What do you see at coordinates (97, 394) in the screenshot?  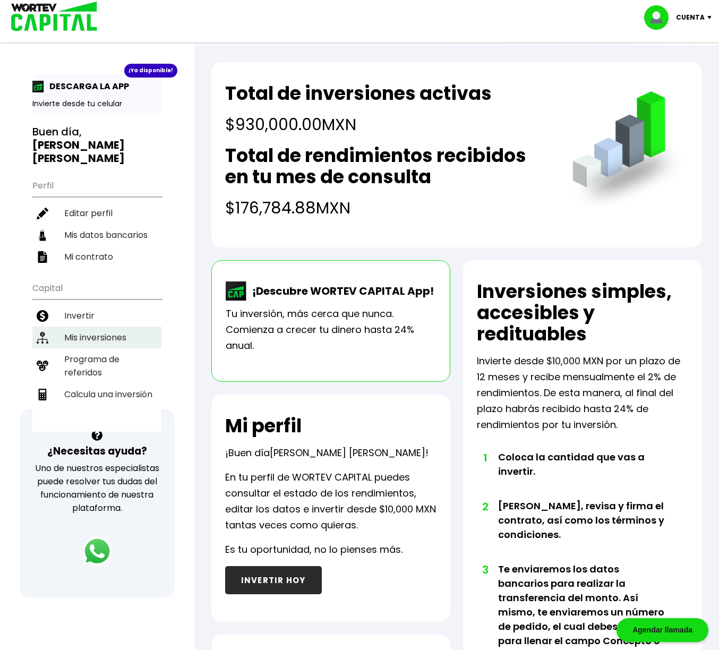 I see `a: Calcula una inversión` at bounding box center [97, 394].